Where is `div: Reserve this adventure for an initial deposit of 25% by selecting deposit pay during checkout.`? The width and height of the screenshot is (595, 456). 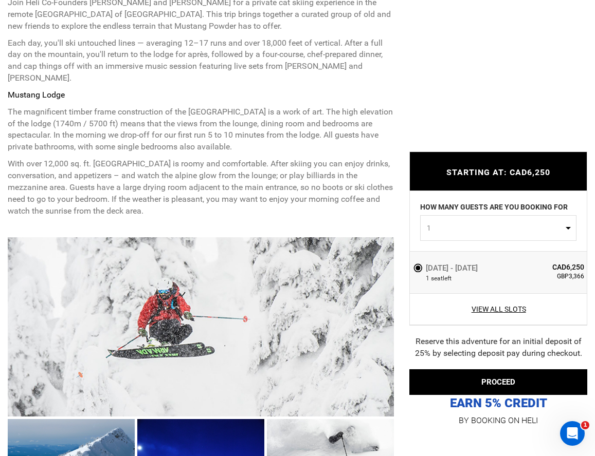
div: Reserve this adventure for an initial deposit of 25% by selecting deposit pay during checkout. is located at coordinates (498, 347).